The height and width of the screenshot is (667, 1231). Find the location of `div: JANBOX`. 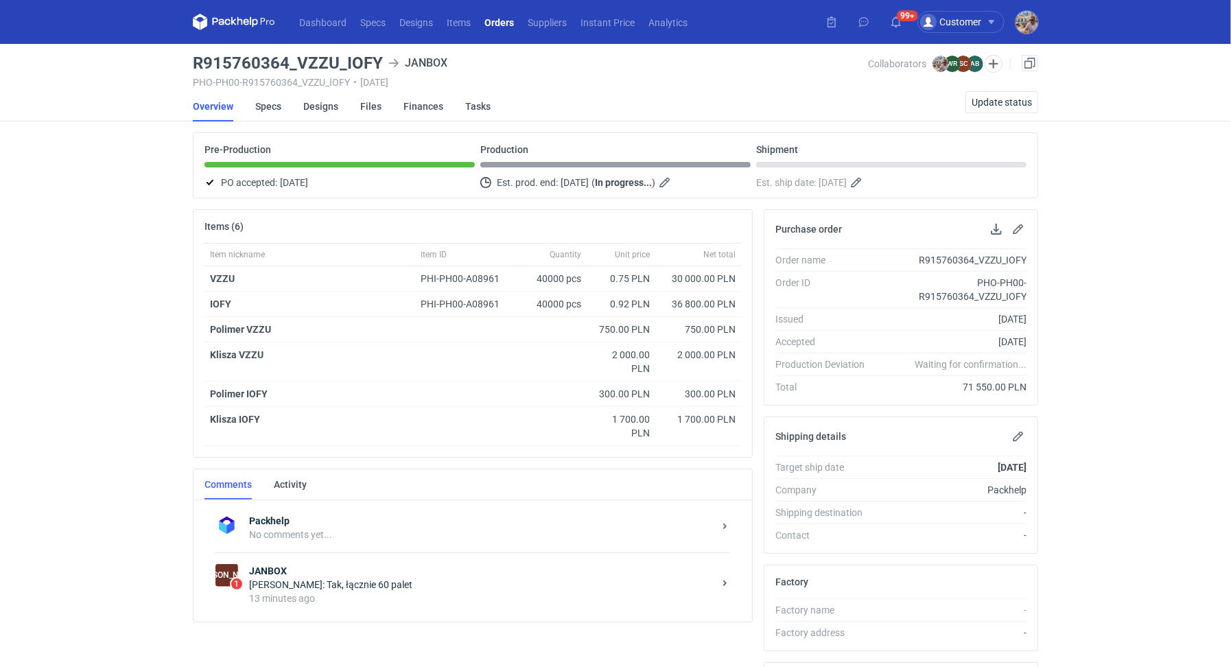

div: JANBOX is located at coordinates (226, 575).